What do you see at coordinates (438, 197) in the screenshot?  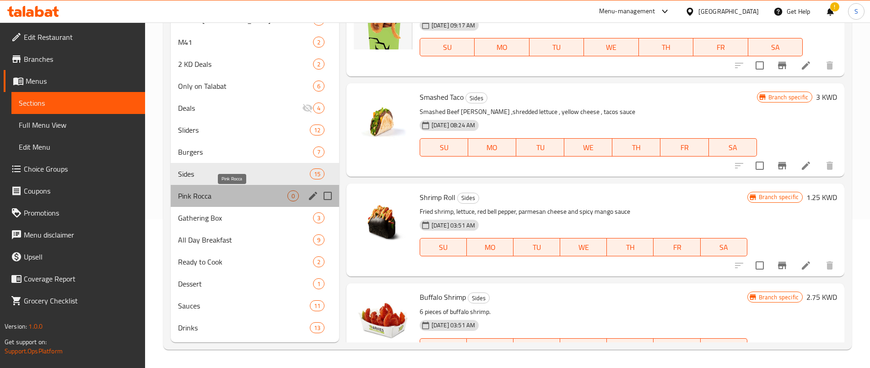 I see `span: Shrimp Roll` at bounding box center [438, 197].